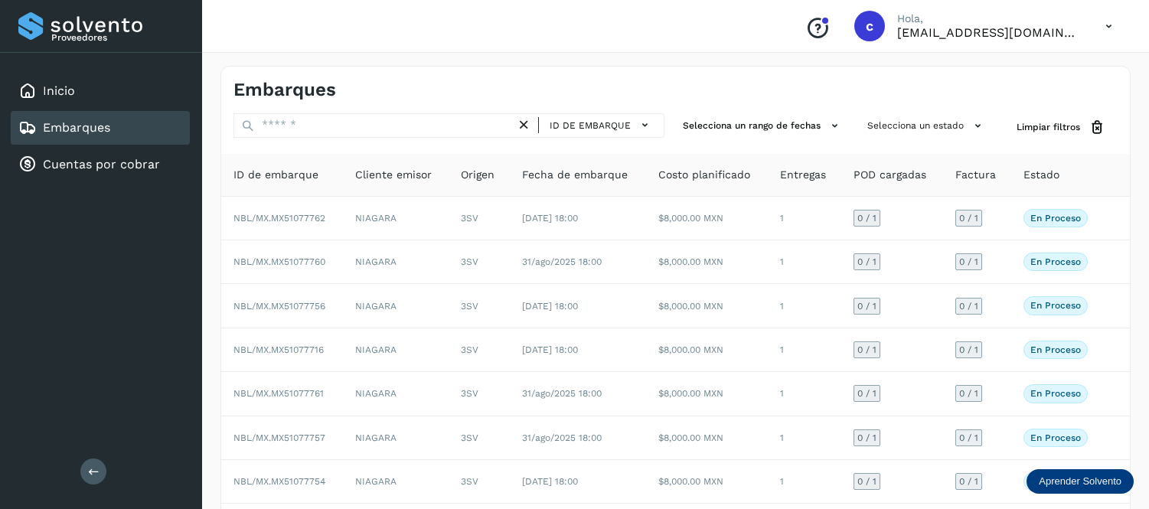  What do you see at coordinates (100, 165) in the screenshot?
I see `div: Cuentas por cobrar` at bounding box center [100, 165].